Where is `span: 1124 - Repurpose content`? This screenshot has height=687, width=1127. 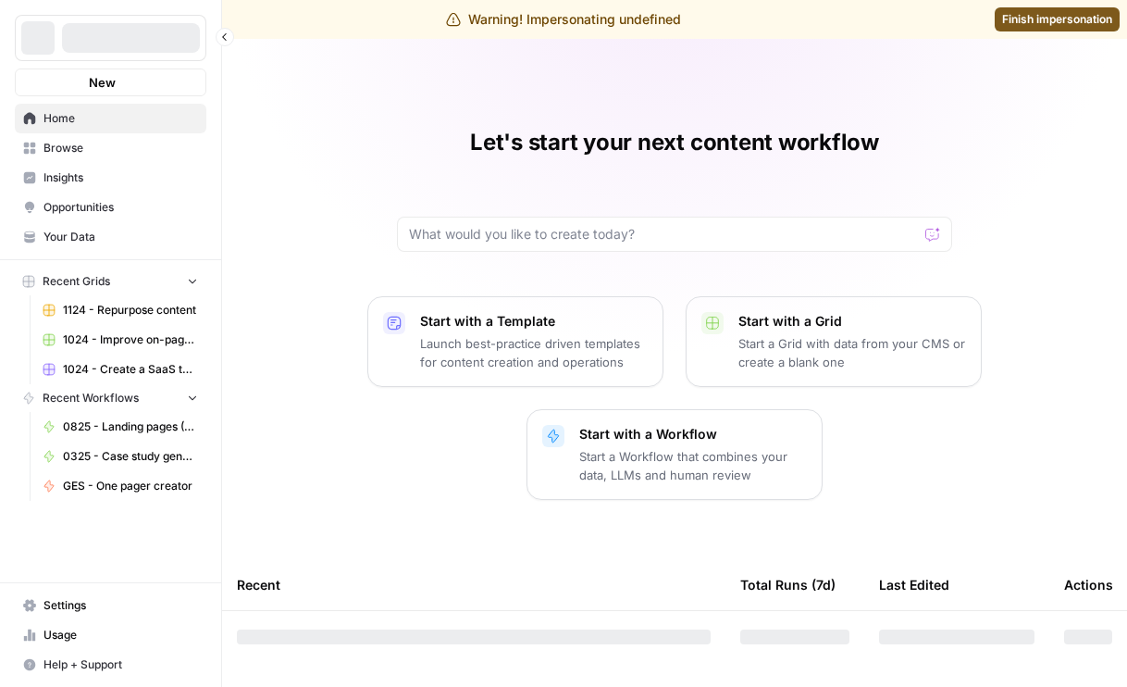
span: 1124 - Repurpose content is located at coordinates (131, 310).